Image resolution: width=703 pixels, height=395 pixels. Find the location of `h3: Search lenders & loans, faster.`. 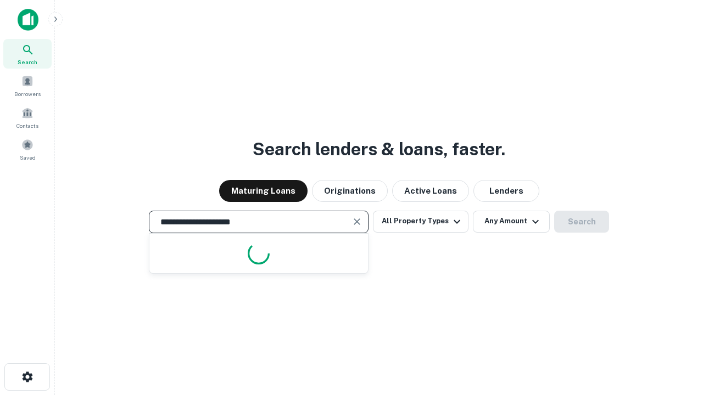

h3: Search lenders & loans, faster. is located at coordinates (379, 149).